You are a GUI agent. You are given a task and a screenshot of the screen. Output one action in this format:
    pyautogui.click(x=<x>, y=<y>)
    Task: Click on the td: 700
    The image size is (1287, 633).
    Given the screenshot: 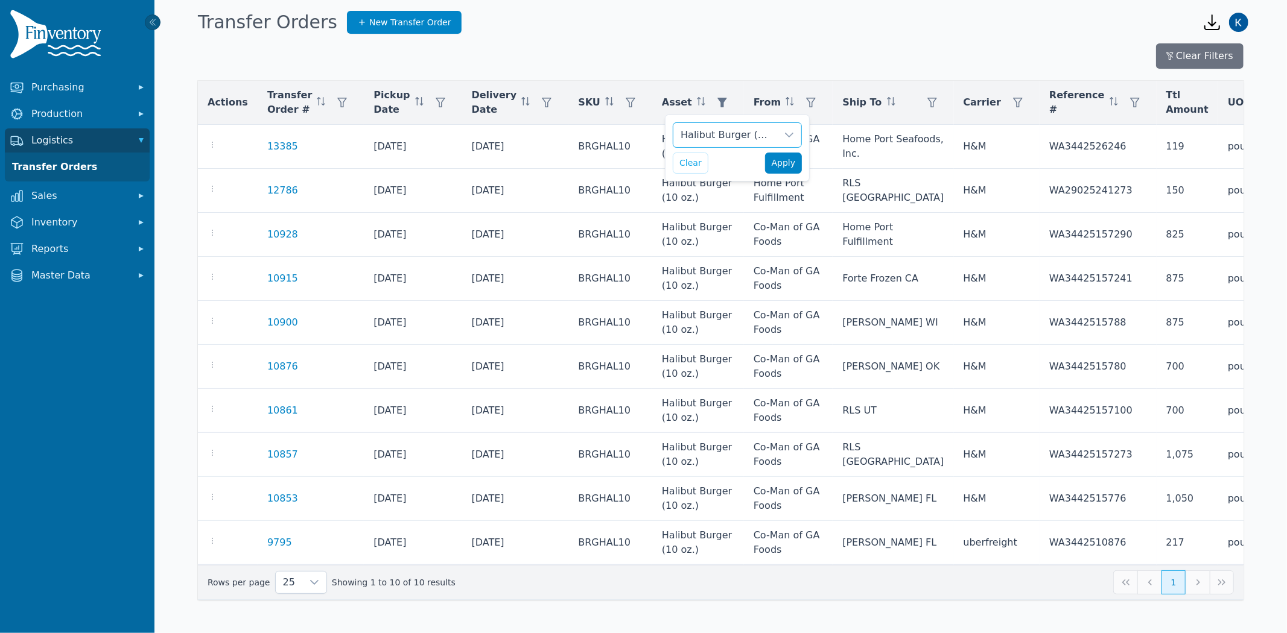 What is the action you would take?
    pyautogui.click(x=1187, y=367)
    